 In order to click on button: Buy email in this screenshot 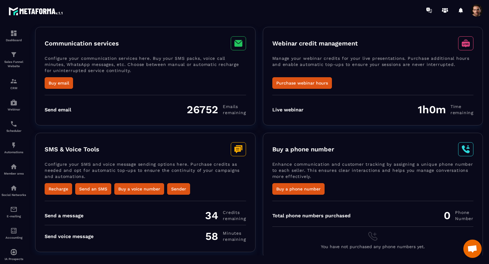, I will do `click(59, 83)`.